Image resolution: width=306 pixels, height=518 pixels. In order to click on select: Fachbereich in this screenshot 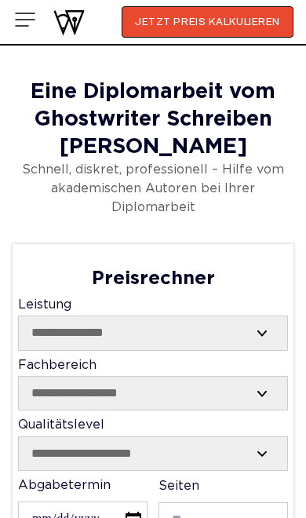, I will do `click(153, 393)`.